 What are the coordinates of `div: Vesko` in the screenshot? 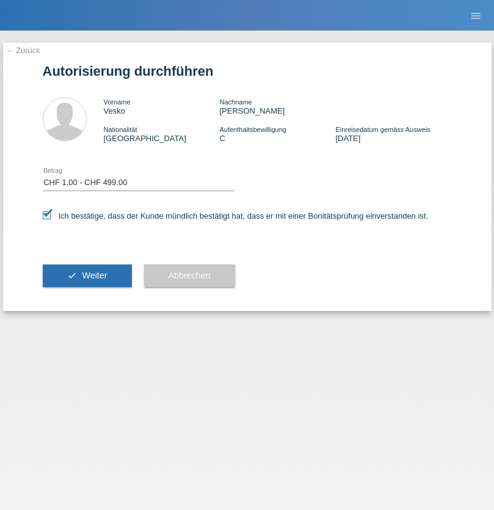 It's located at (162, 106).